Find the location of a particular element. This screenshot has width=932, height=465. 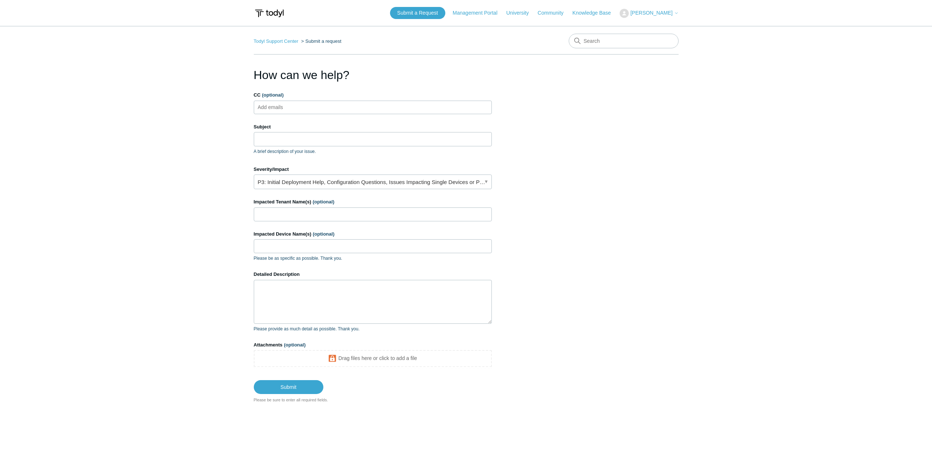

a: Submit a Request is located at coordinates (417, 13).